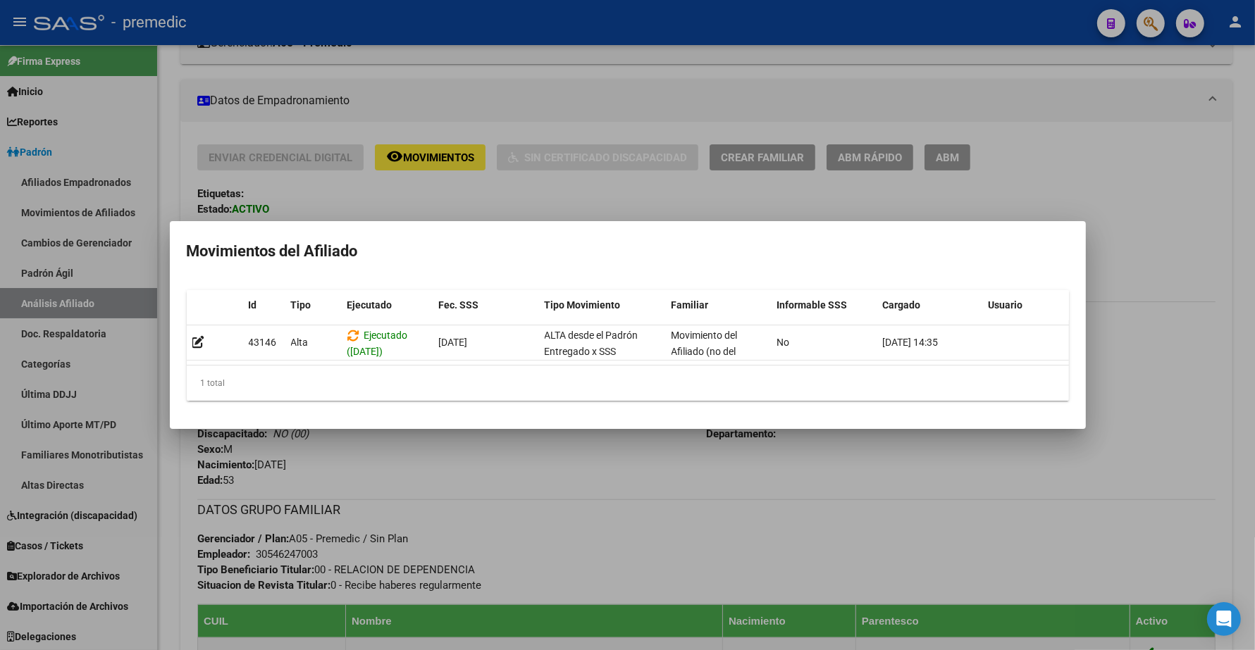 This screenshot has height=650, width=1255. I want to click on datatable-header-cell: Tipo, so click(314, 305).